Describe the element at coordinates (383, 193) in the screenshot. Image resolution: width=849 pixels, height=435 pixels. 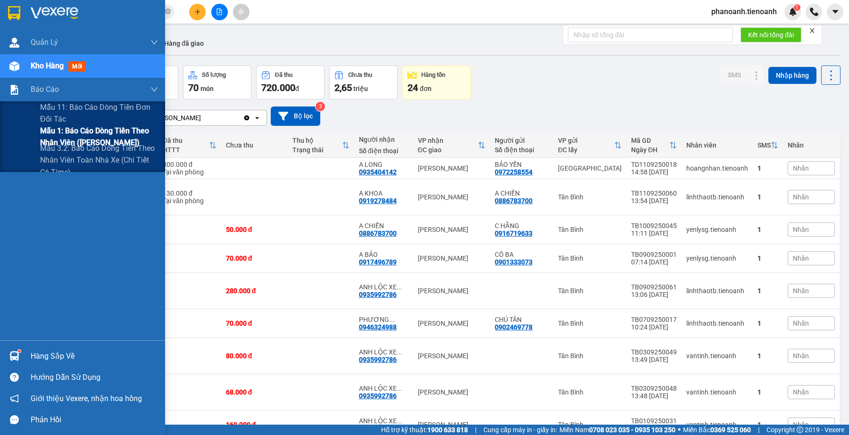
I see `div: A KHOA` at that location.